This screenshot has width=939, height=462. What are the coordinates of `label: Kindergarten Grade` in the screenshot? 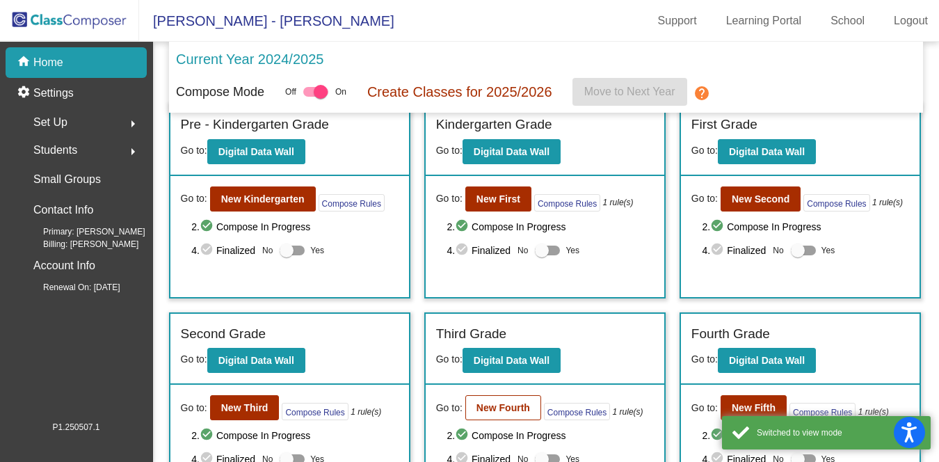 It's located at (494, 125).